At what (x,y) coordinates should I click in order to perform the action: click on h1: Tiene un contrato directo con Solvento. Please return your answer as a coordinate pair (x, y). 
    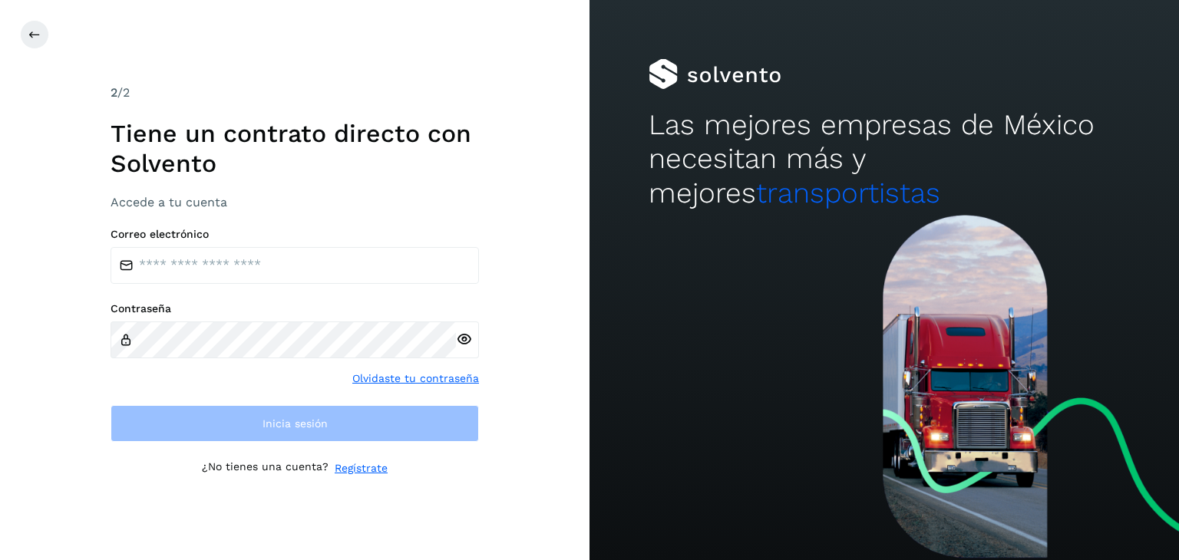
    Looking at the image, I should click on (295, 148).